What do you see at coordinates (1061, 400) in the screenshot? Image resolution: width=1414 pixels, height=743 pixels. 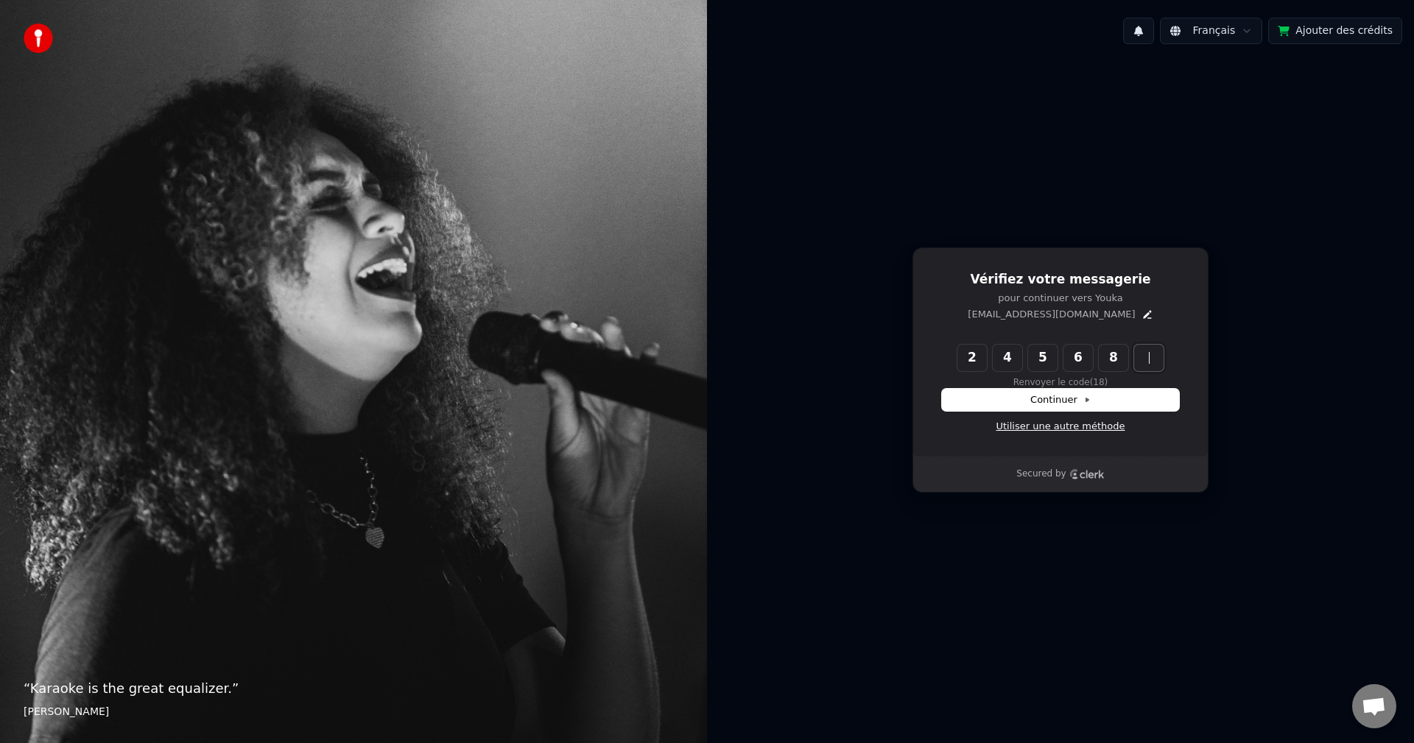 I see `span: Continuer` at bounding box center [1061, 400].